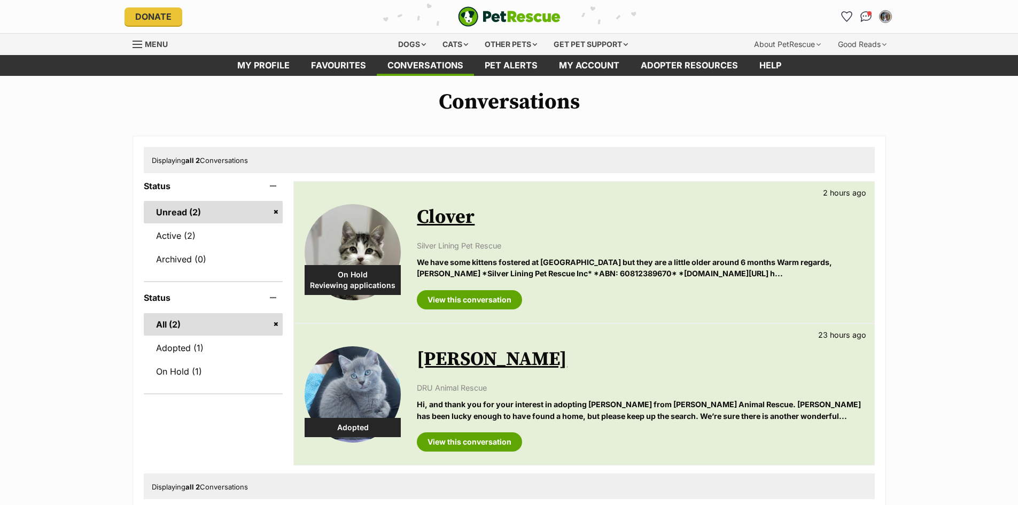  What do you see at coordinates (156, 44) in the screenshot?
I see `span: Menu` at bounding box center [156, 44].